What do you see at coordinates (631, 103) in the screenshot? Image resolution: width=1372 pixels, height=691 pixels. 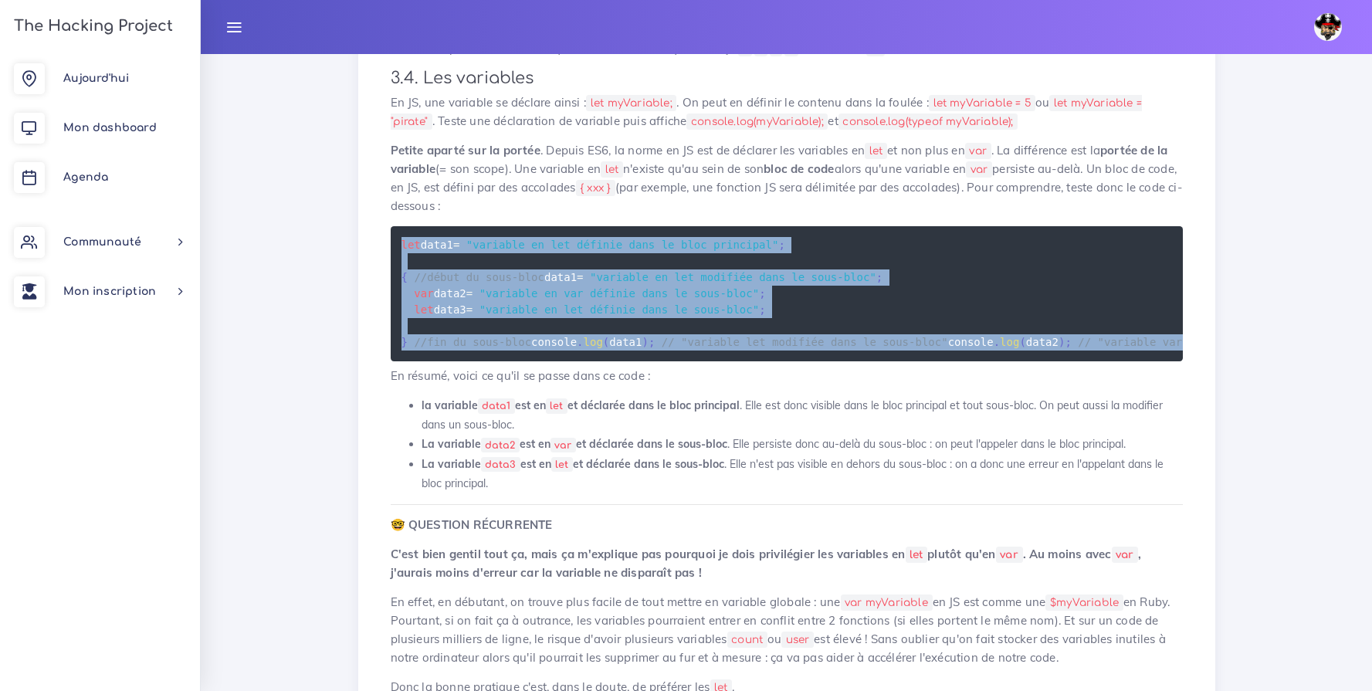 I see `code: let myVariable;` at bounding box center [631, 103].